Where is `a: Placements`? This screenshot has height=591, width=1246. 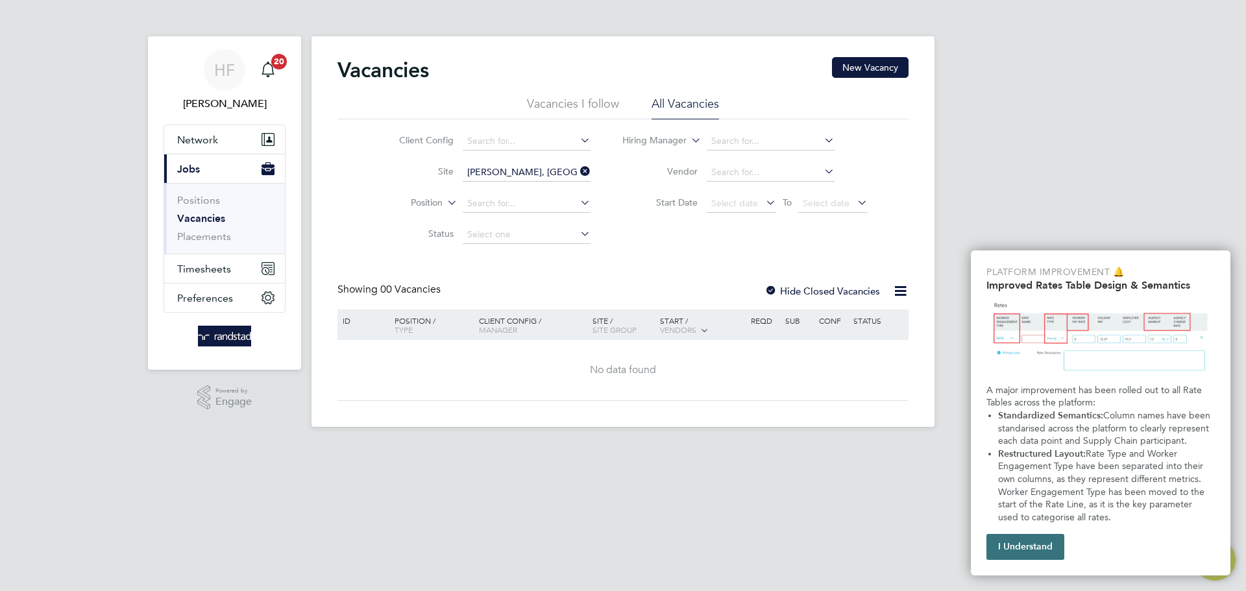
a: Placements is located at coordinates (204, 236).